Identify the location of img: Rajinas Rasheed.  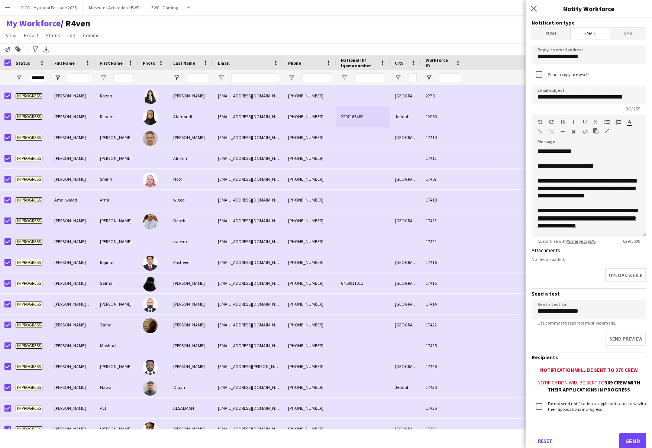
(150, 263).